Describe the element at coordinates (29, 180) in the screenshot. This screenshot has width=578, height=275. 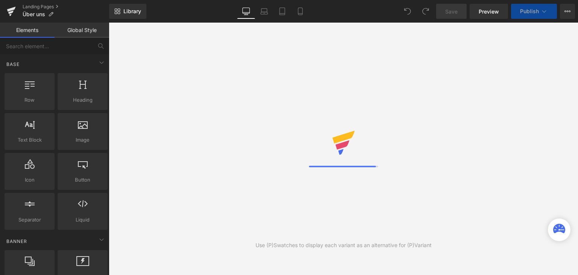
I see `span: Icon` at that location.